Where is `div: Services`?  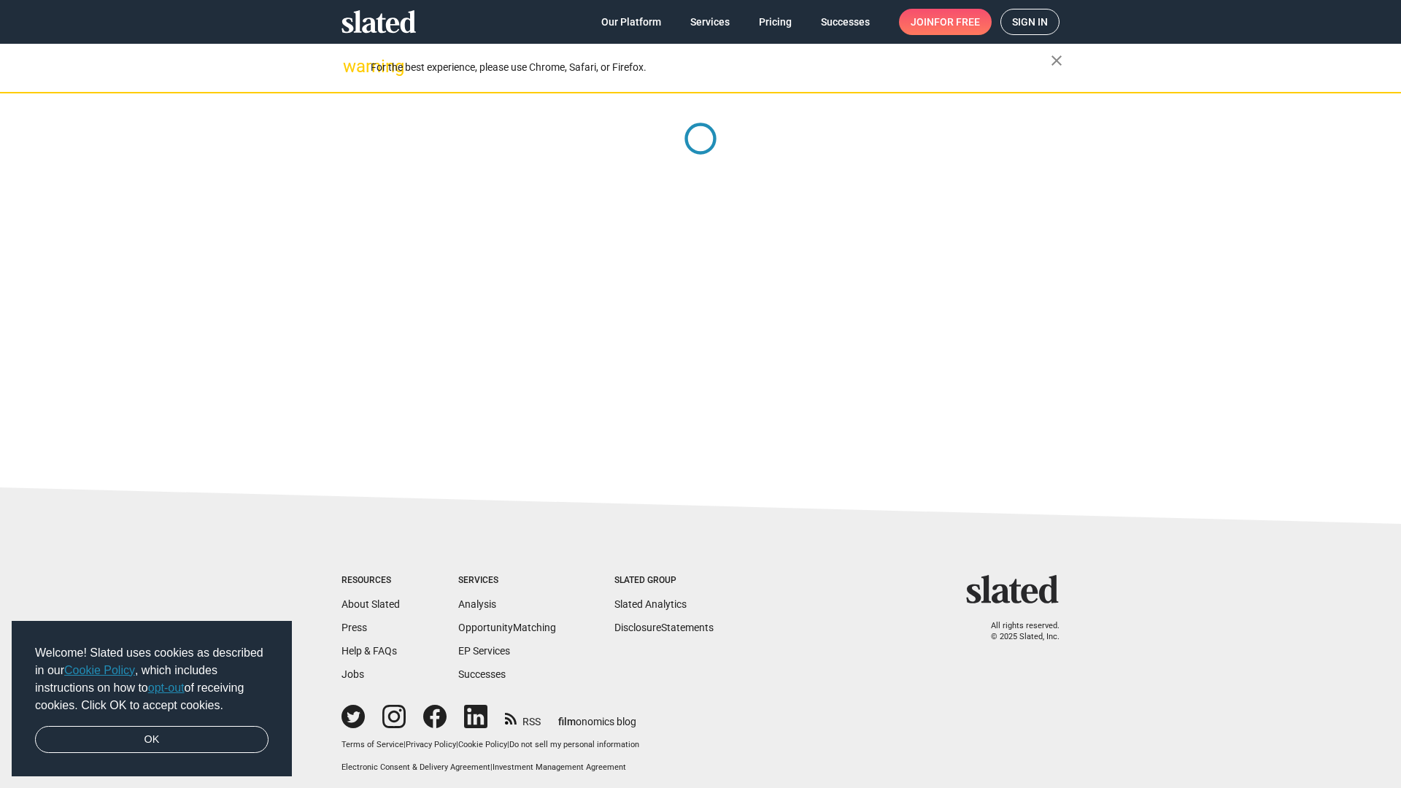
div: Services is located at coordinates (507, 581).